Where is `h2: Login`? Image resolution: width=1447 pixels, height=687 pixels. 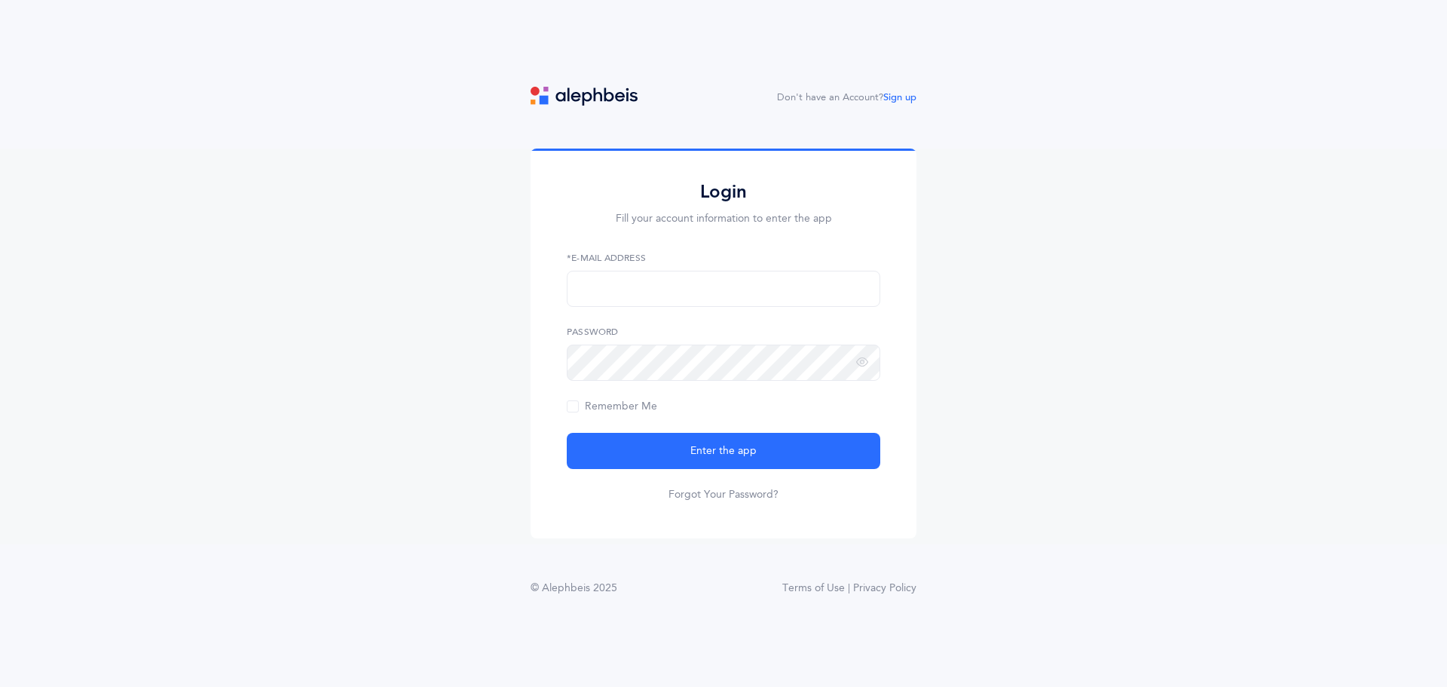 h2: Login is located at coordinates (724, 191).